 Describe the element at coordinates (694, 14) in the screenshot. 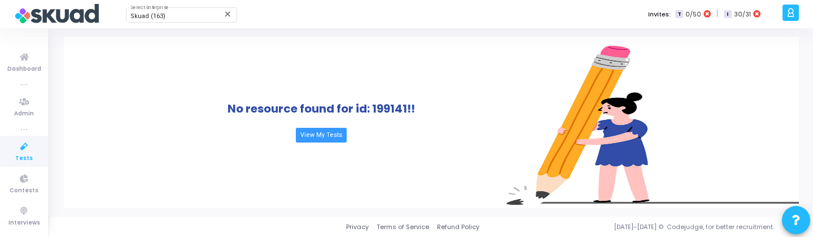

I see `span: 0/50` at that location.